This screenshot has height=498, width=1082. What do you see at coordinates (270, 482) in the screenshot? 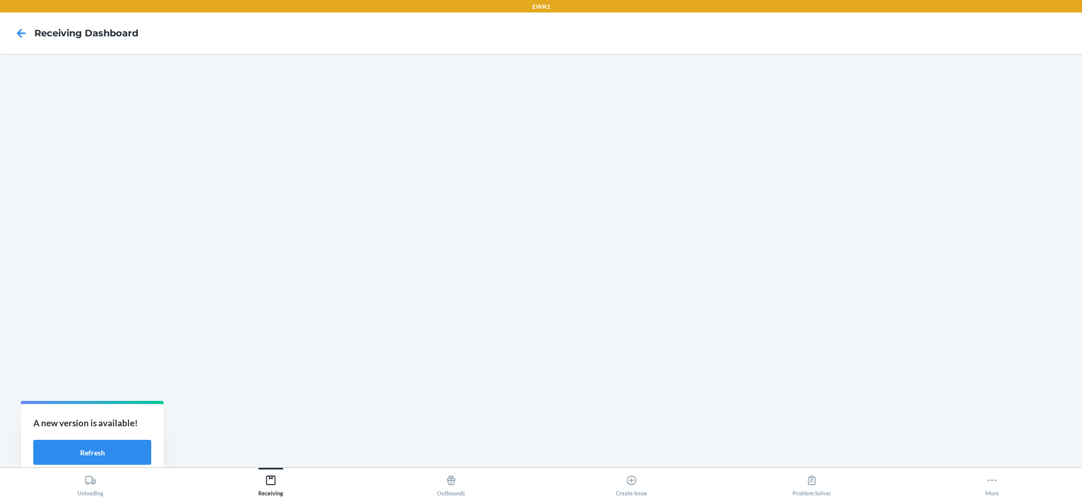
I see `button: Receiving` at bounding box center [270, 482].